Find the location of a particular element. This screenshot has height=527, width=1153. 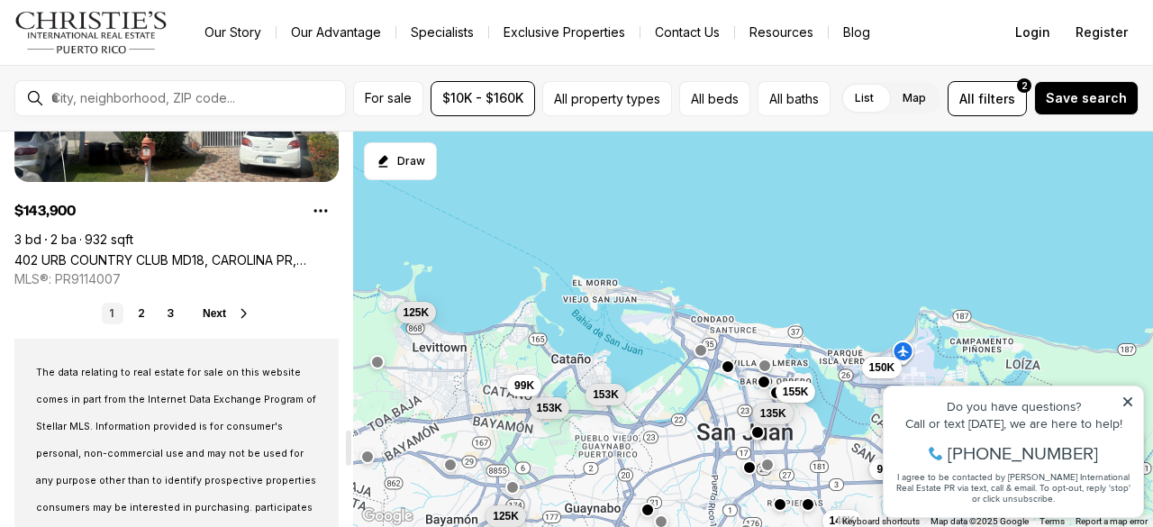

a: 1 is located at coordinates (113, 314).